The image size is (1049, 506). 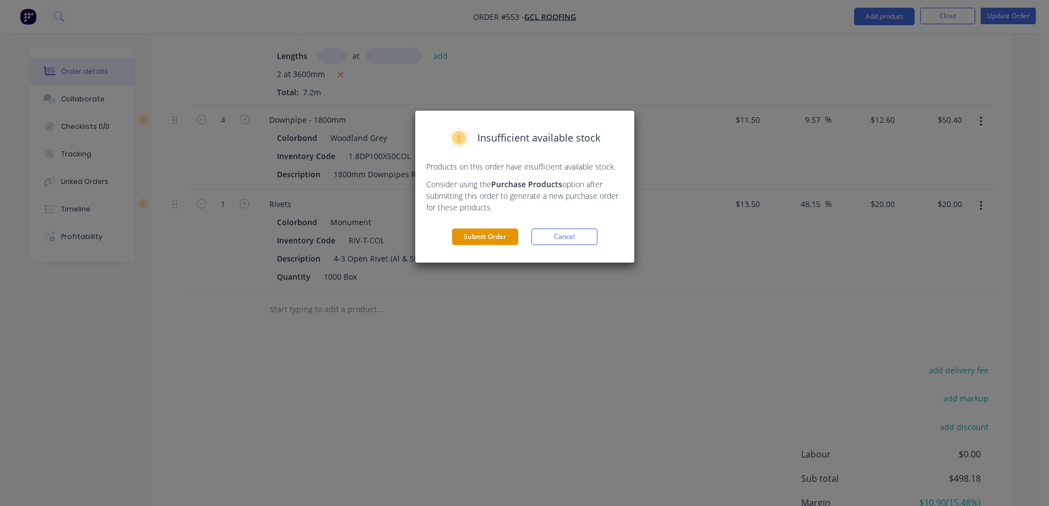 I want to click on strong: Purchase Products, so click(x=526, y=184).